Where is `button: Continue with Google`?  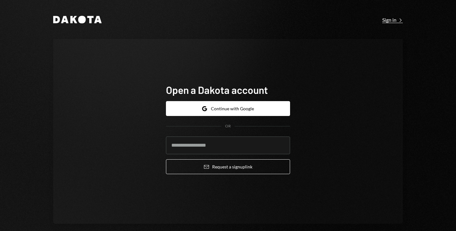
button: Continue with Google is located at coordinates (228, 109).